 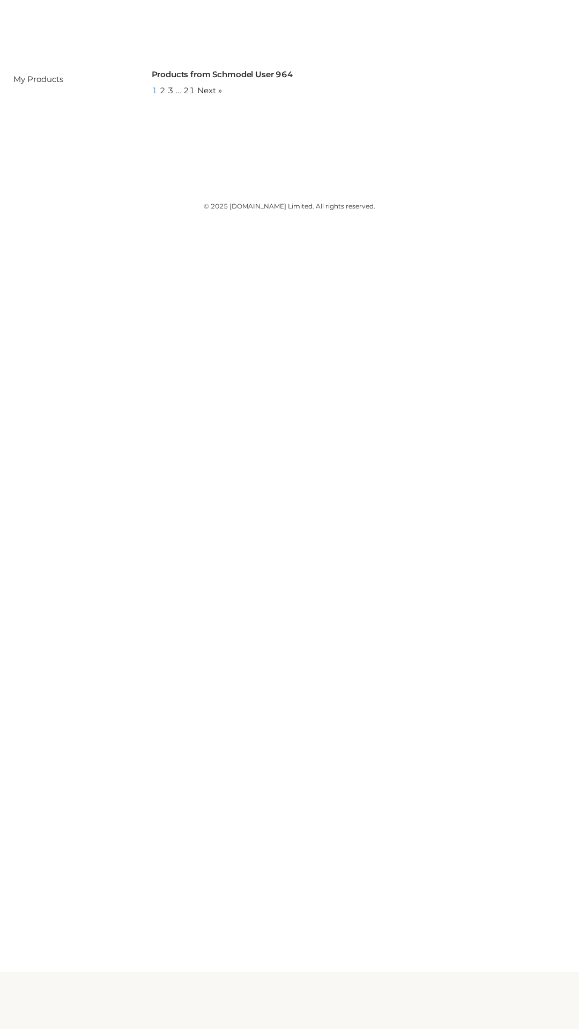 I want to click on a: Page 2, so click(x=162, y=90).